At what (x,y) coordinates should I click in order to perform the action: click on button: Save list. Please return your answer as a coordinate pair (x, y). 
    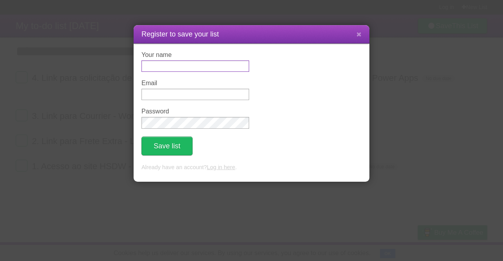
    Looking at the image, I should click on (167, 146).